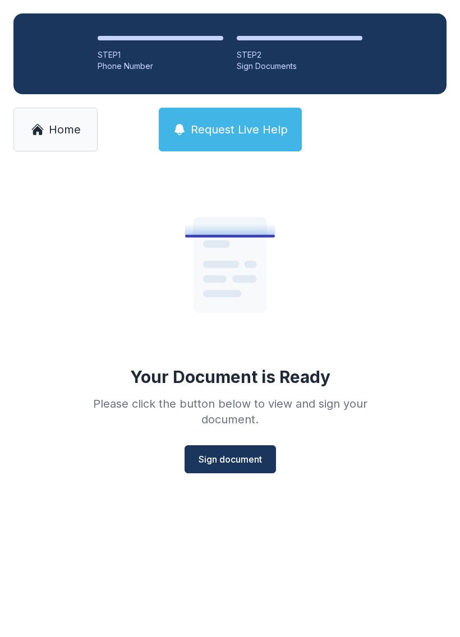  What do you see at coordinates (65, 130) in the screenshot?
I see `span: Home` at bounding box center [65, 130].